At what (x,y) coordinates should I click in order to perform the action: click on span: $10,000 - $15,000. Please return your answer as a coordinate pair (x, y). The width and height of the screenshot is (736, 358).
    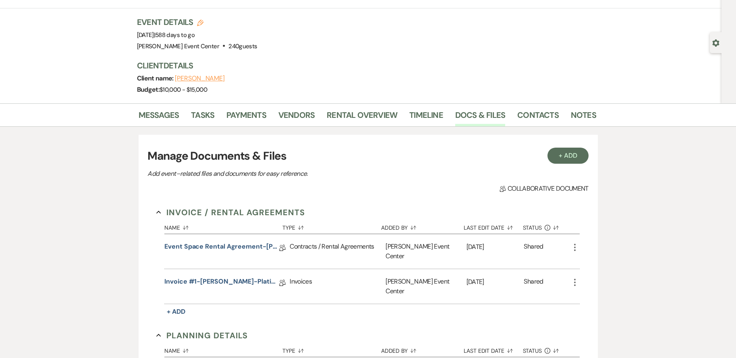
    Looking at the image, I should click on (183, 90).